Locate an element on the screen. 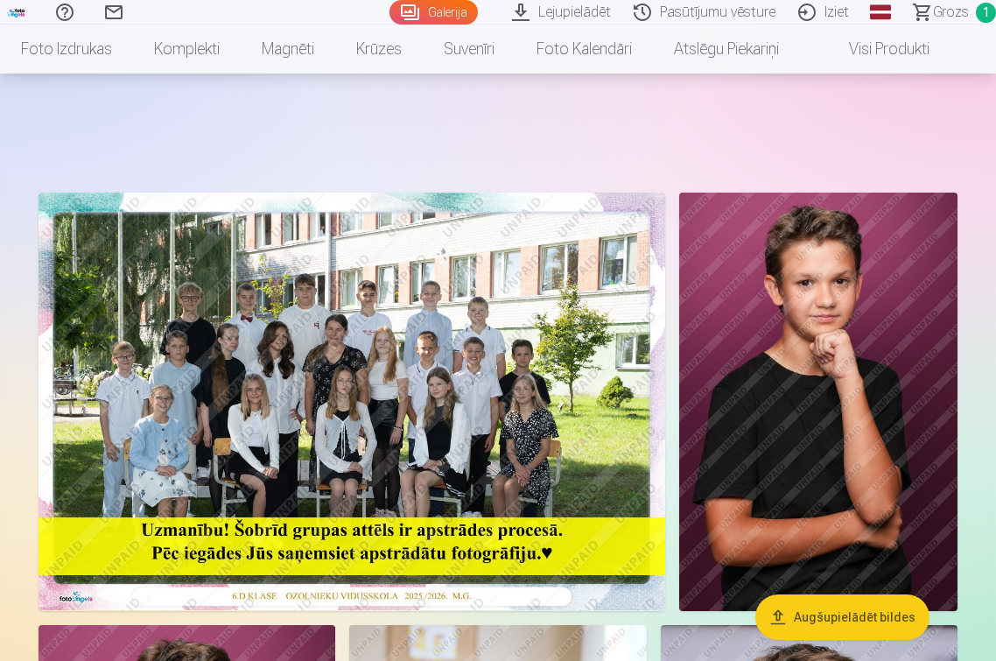 This screenshot has width=996, height=661. a: Komplekti is located at coordinates (186, 49).